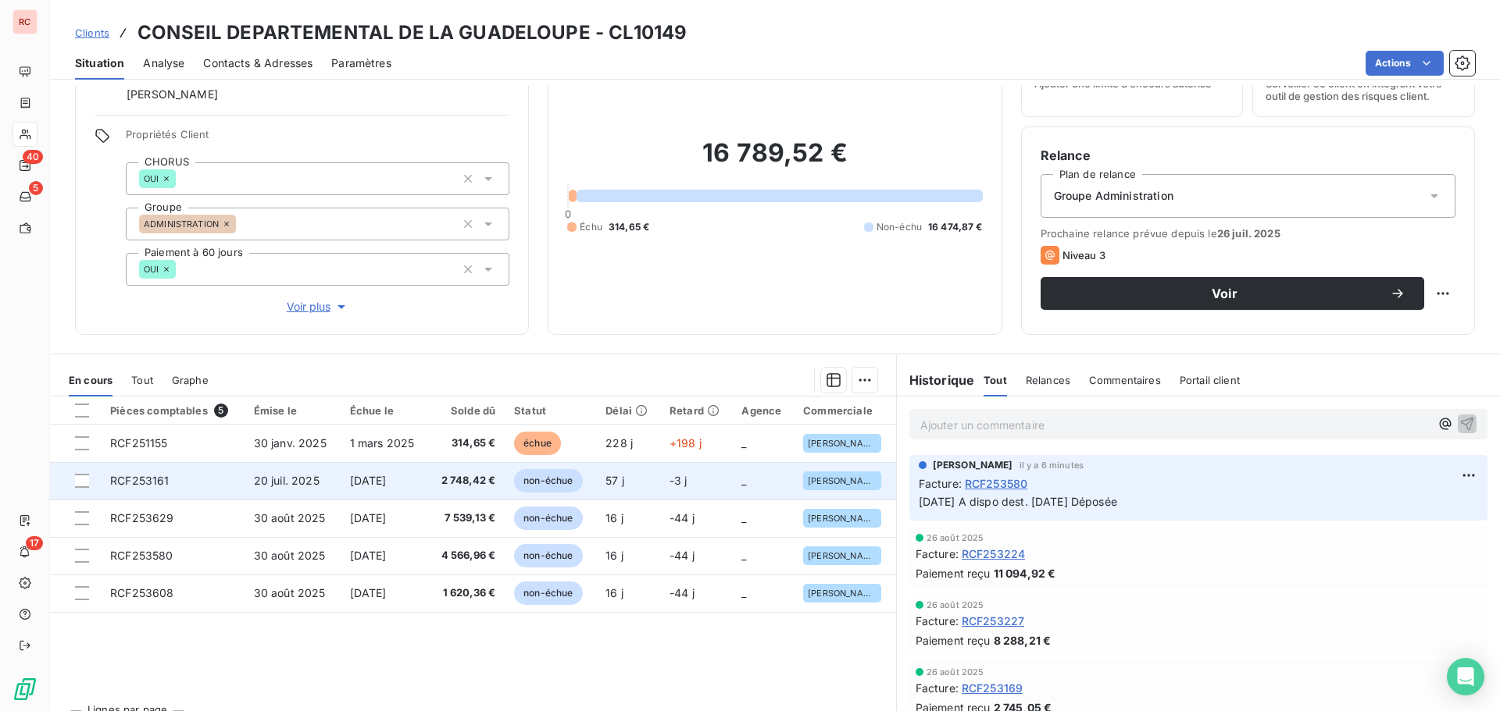 Image resolution: width=1500 pixels, height=711 pixels. I want to click on span: Relances, so click(1047, 380).